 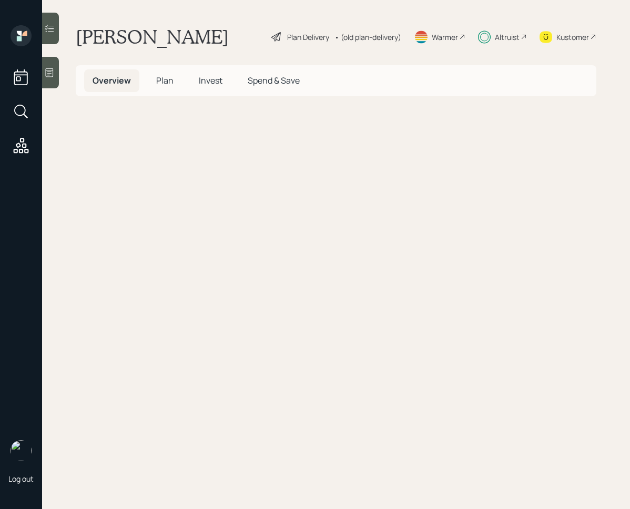 What do you see at coordinates (367, 37) in the screenshot?
I see `div: • (old plan-delivery)` at bounding box center [367, 37].